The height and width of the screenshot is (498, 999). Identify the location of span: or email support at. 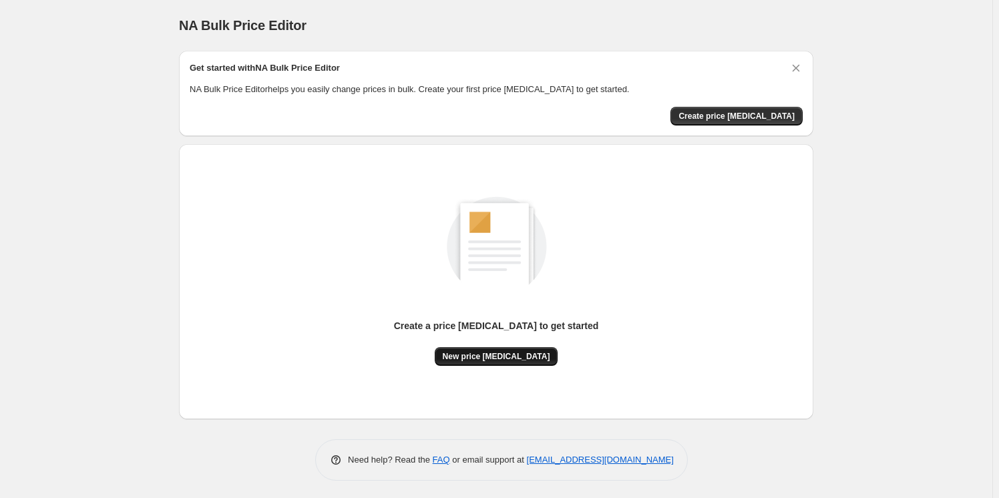
(488, 459).